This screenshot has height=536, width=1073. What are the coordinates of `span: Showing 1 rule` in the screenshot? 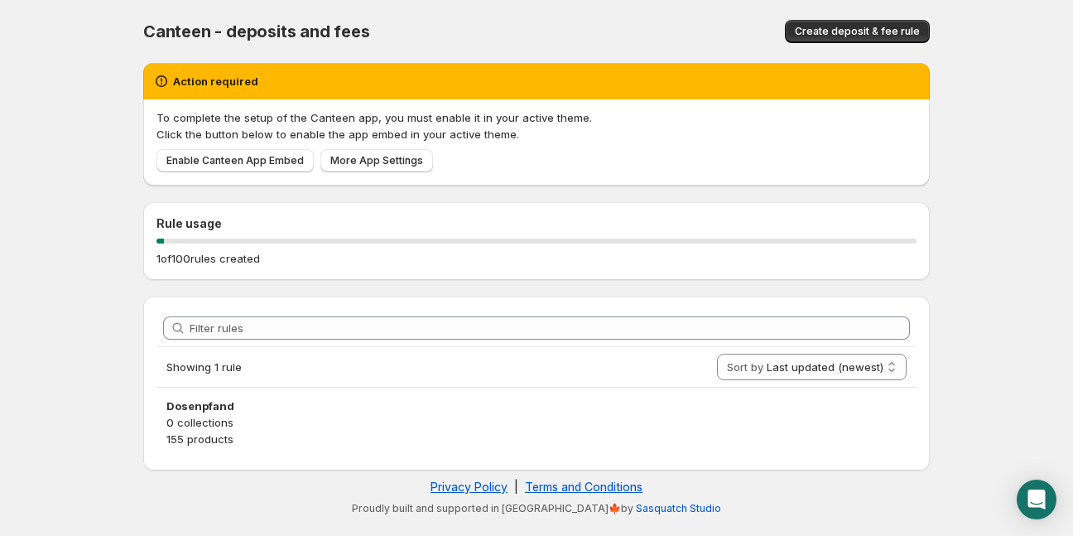 It's located at (204, 367).